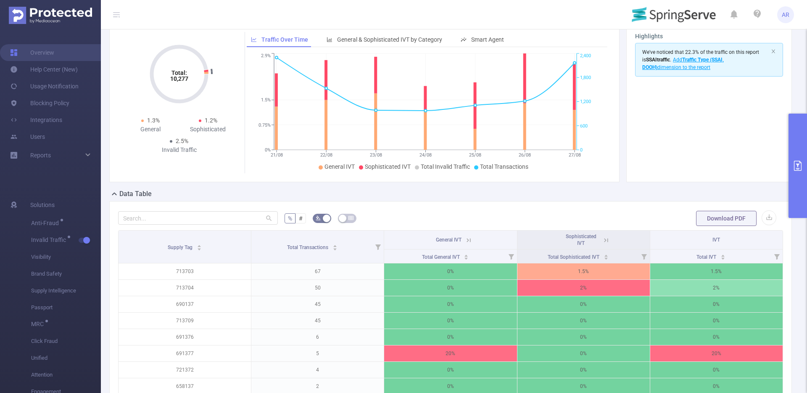  I want to click on p: 5, so click(317, 353).